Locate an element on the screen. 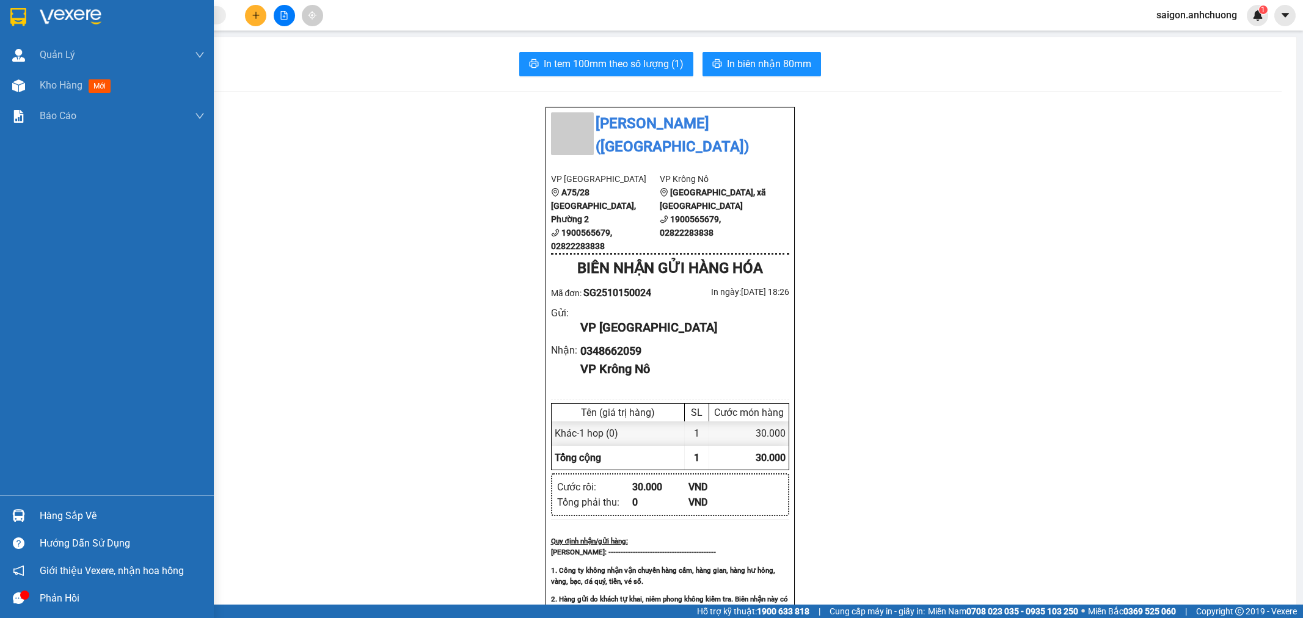 This screenshot has width=1303, height=618. div: Quy định nhận/gửi hàng : is located at coordinates (670, 541).